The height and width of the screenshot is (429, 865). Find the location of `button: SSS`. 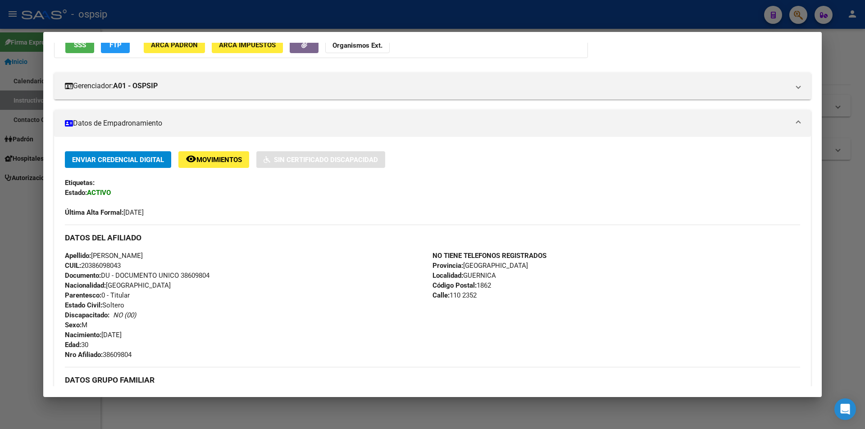

button: SSS is located at coordinates (80, 45).